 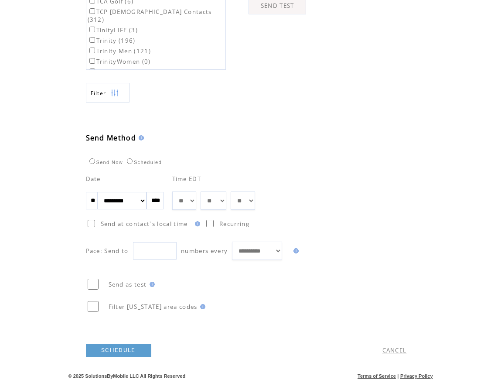 What do you see at coordinates (105, 162) in the screenshot?
I see `label: Send Now` at bounding box center [105, 162].